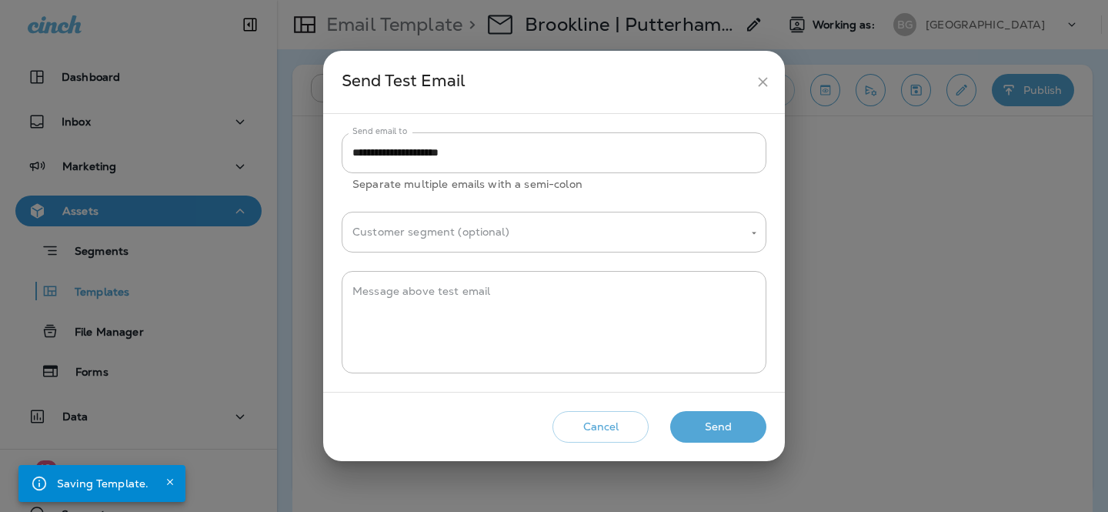  What do you see at coordinates (379, 131) in the screenshot?
I see `label: Send email to` at bounding box center [379, 131].